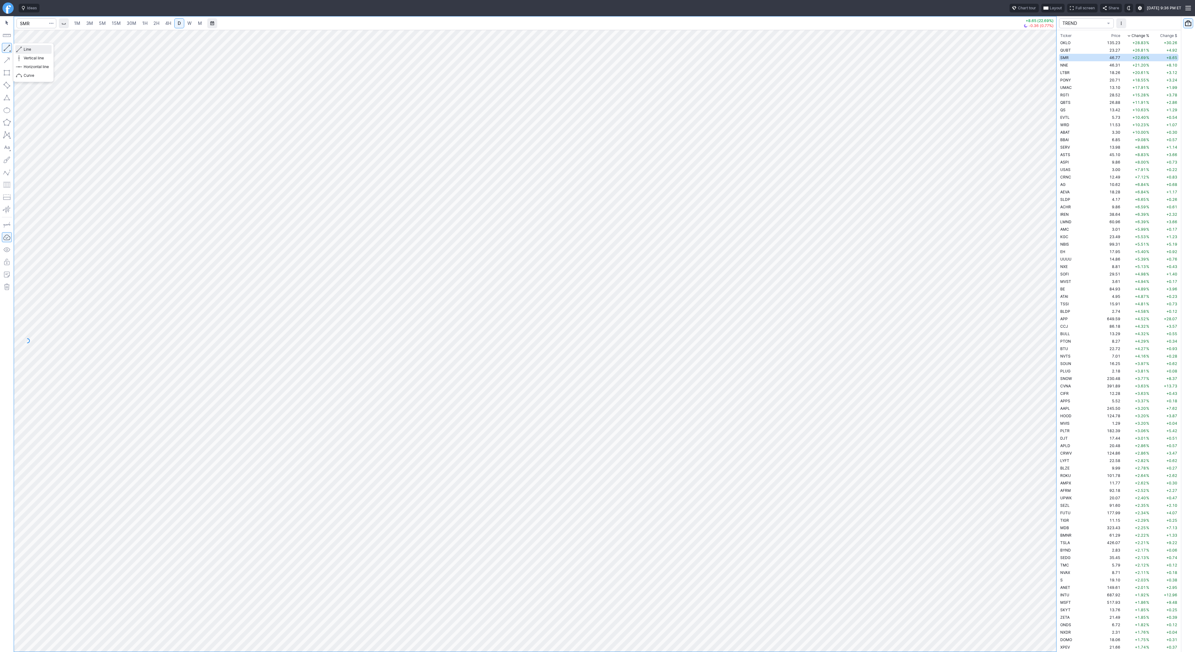  What do you see at coordinates (131, 23) in the screenshot?
I see `span: 30M` at bounding box center [131, 23].